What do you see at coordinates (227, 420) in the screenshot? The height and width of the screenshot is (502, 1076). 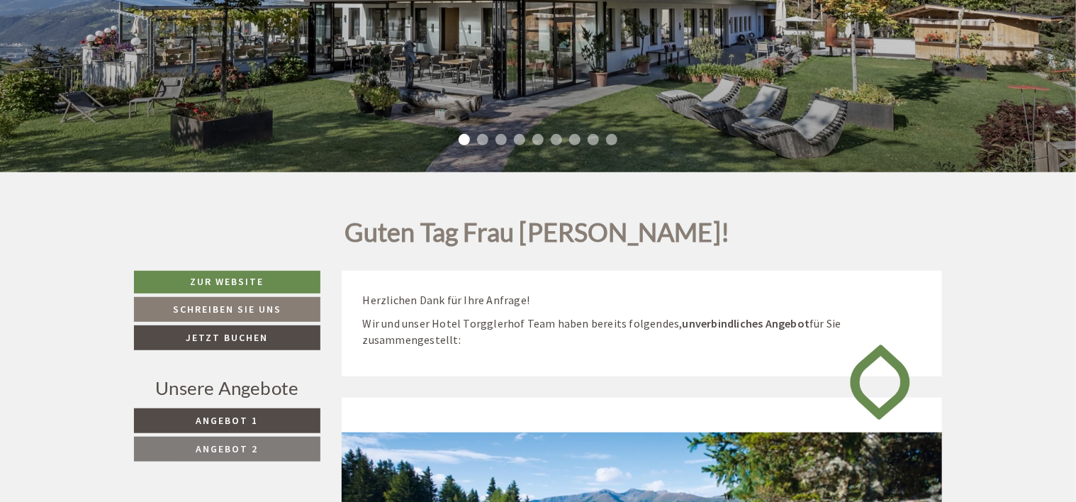 I see `span: Angebot 1` at bounding box center [227, 420].